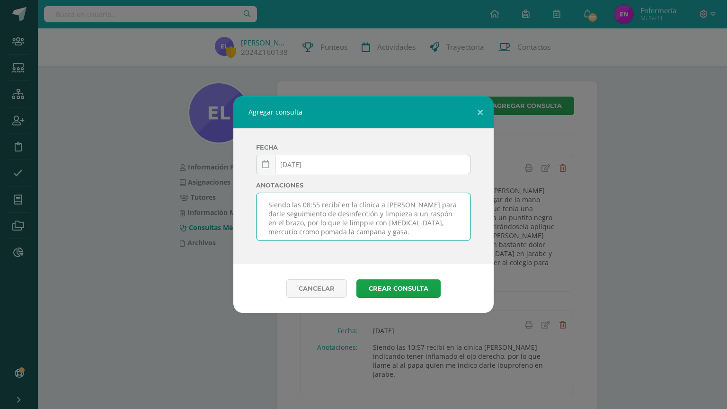  What do you see at coordinates (363, 164) in the screenshot?
I see `input: Fecha de creación` at bounding box center [363, 164].